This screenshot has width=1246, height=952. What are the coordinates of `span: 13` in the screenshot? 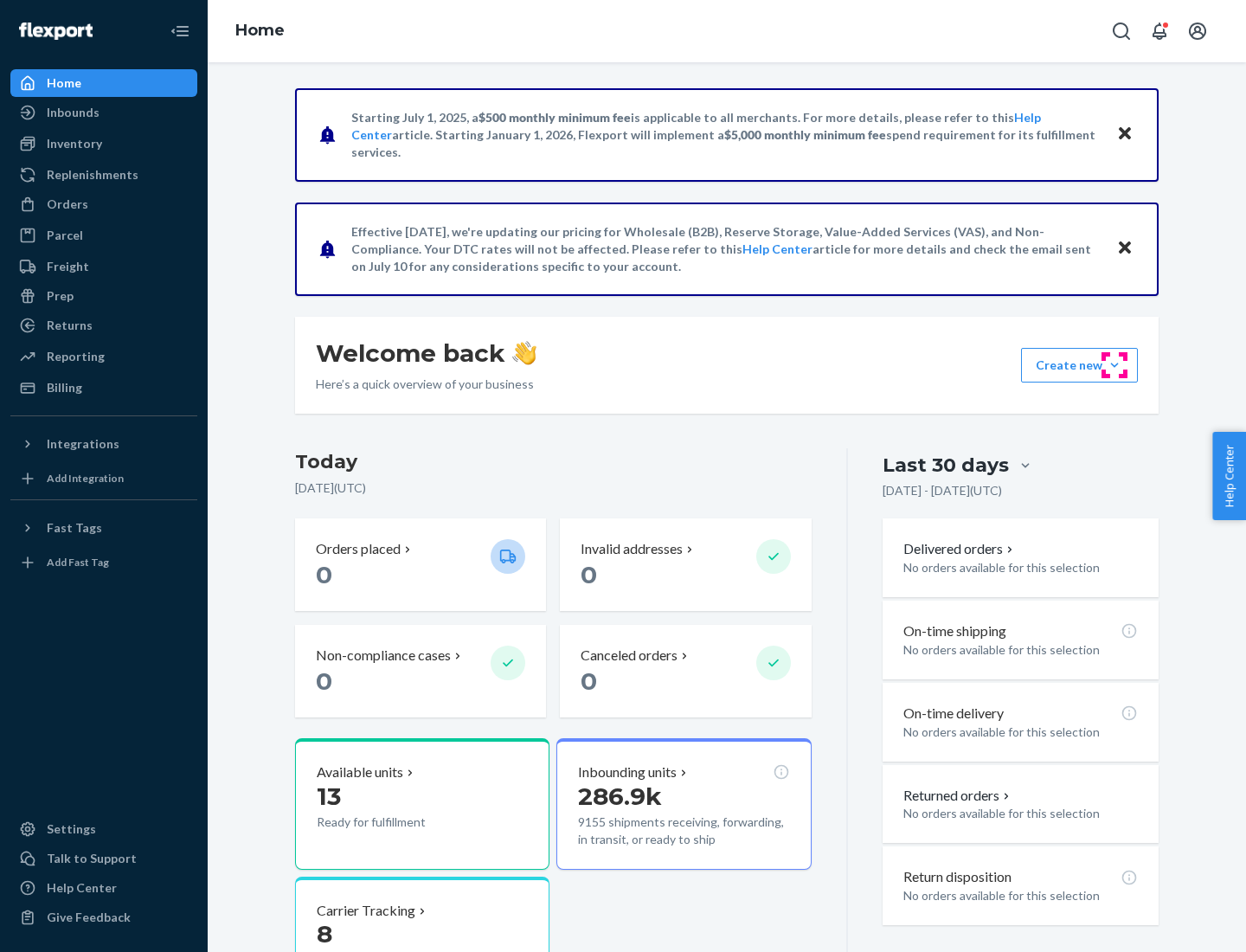 It's located at (329, 796).